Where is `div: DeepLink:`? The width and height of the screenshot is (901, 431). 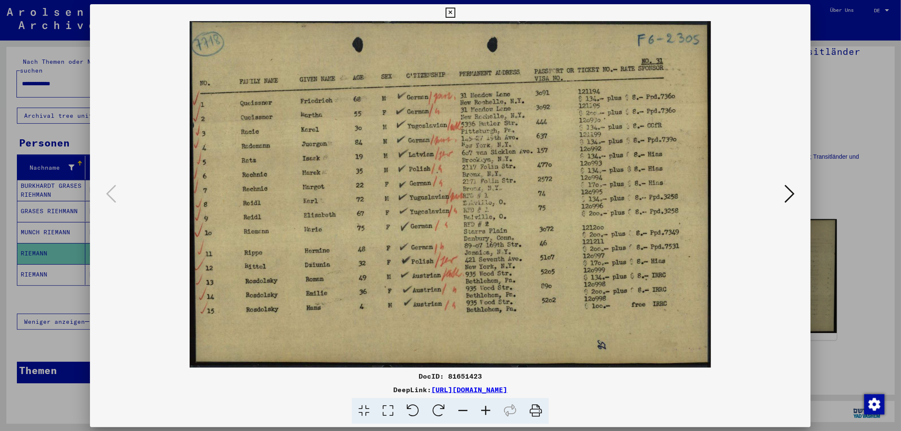 div: DeepLink: is located at coordinates (450, 390).